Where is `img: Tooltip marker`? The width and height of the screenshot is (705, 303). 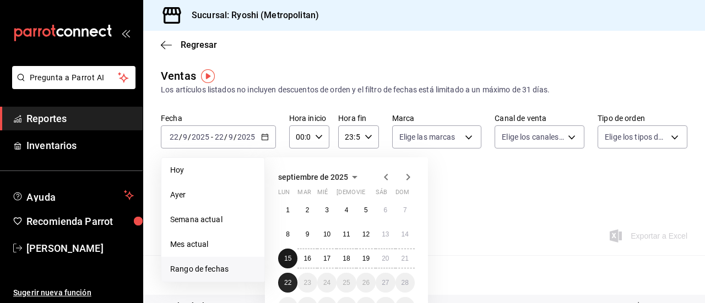 img: Tooltip marker is located at coordinates (208, 76).